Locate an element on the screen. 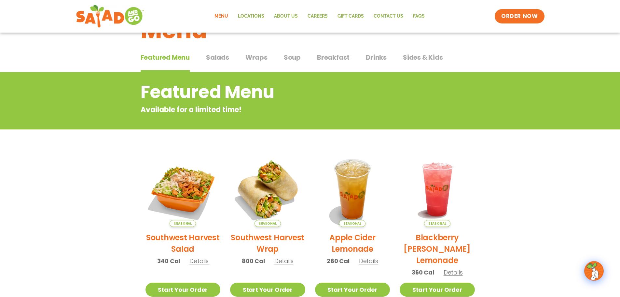 The image size is (620, 297). span: 360 Cal is located at coordinates (423, 272).